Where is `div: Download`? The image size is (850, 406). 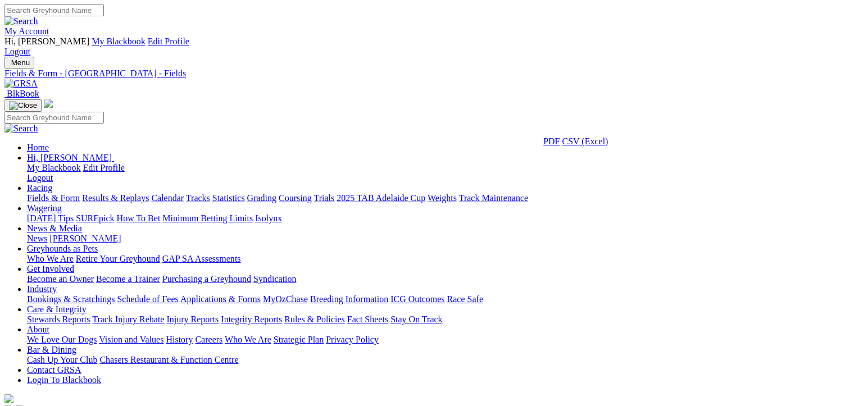
div: Download is located at coordinates (575, 142).